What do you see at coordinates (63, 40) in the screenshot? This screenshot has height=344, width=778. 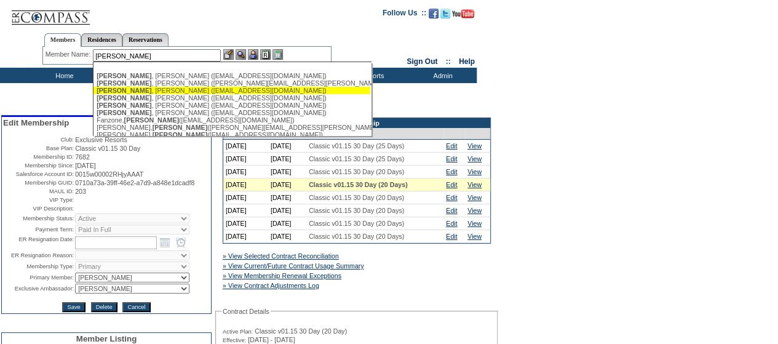 I see `a: Members` at bounding box center [63, 40].